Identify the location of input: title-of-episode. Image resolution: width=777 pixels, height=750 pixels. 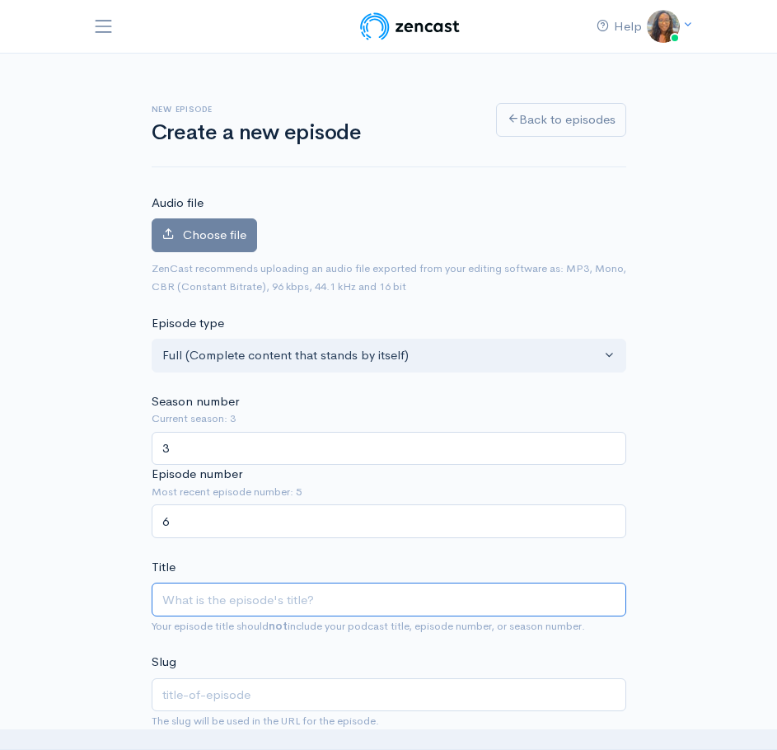
(389, 695).